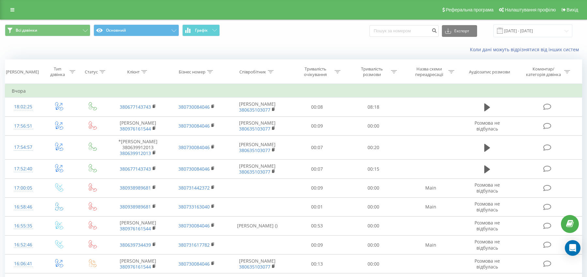 This screenshot has width=587, height=277. What do you see at coordinates (23, 188) in the screenshot?
I see `div: 17:00:05` at bounding box center [23, 188].